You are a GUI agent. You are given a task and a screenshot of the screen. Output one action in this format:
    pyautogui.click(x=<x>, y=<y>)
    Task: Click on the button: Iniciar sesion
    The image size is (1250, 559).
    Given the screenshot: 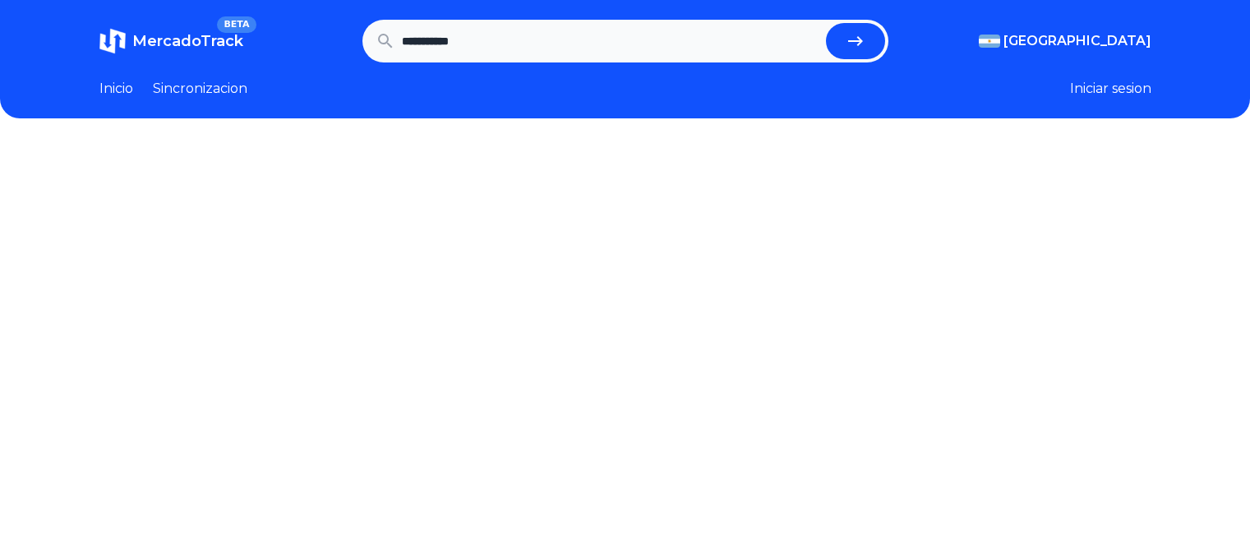 What is the action you would take?
    pyautogui.click(x=1110, y=89)
    